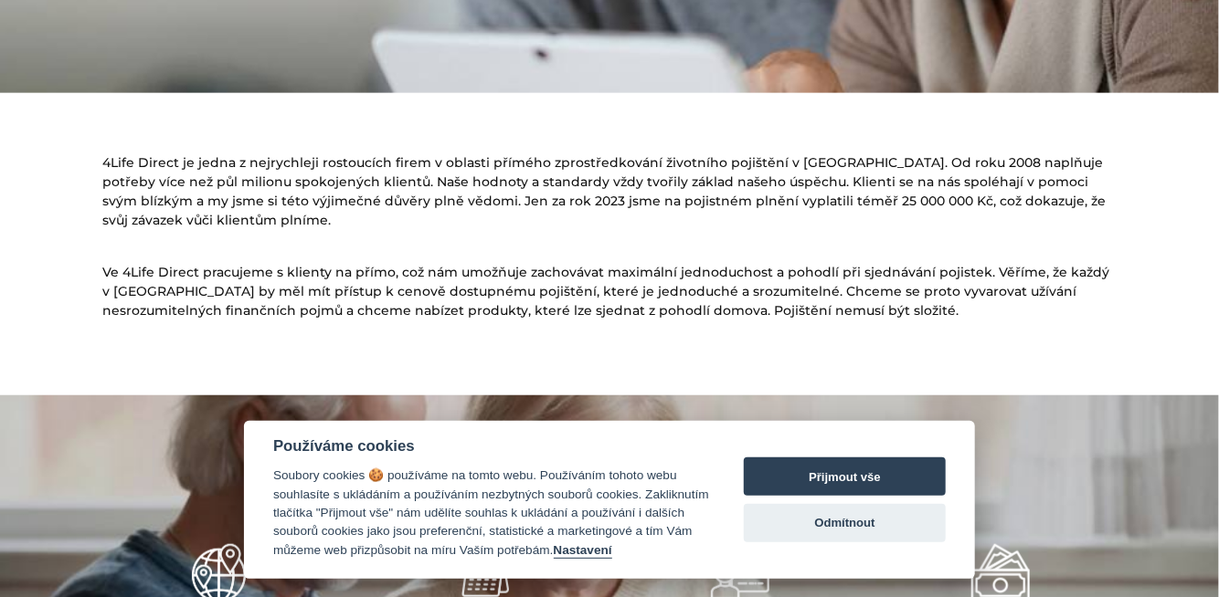 Image resolution: width=1219 pixels, height=597 pixels. What do you see at coordinates (844, 523) in the screenshot?
I see `button: Odmítnout` at bounding box center [844, 523].